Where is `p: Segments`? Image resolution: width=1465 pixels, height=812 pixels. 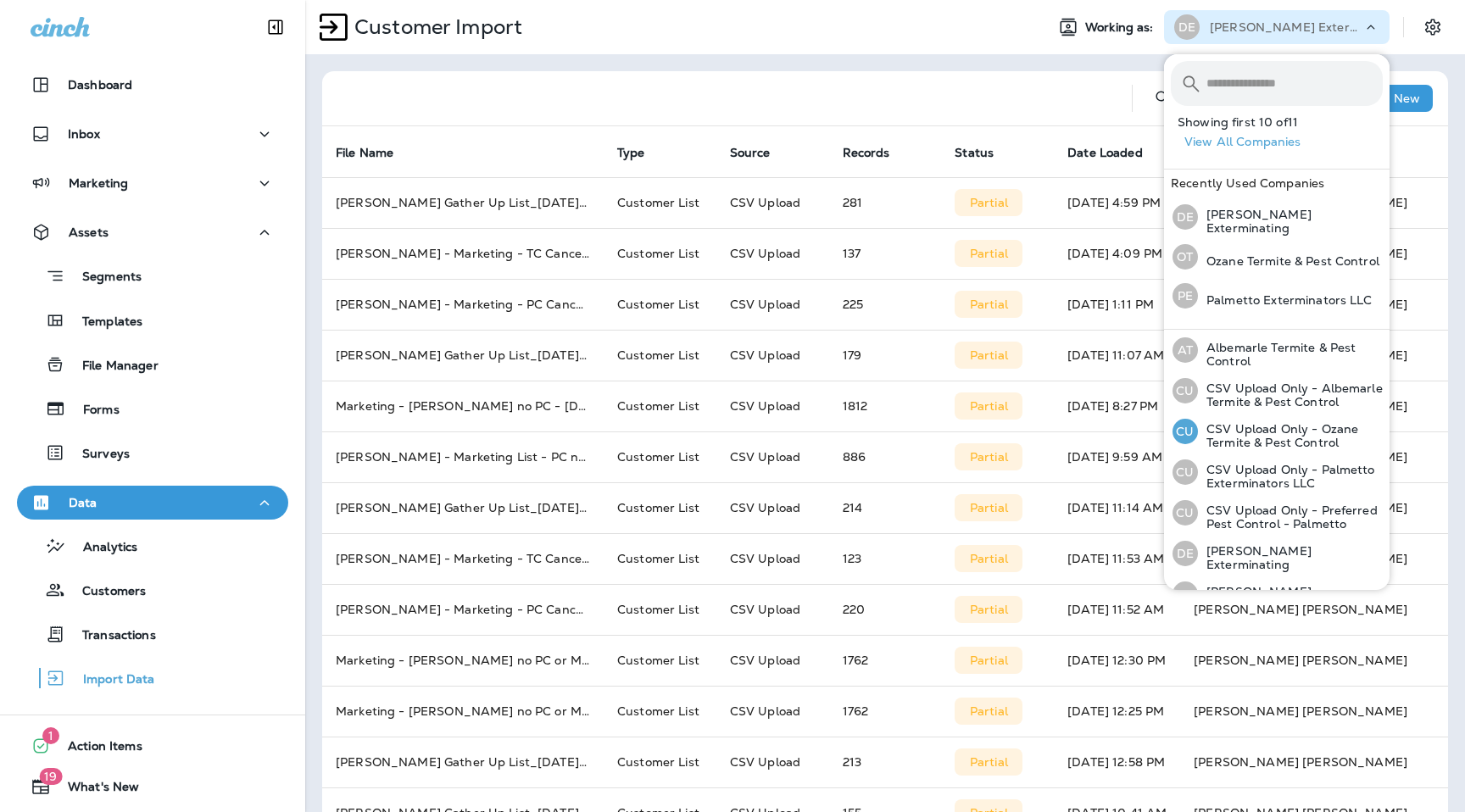
p: Segments is located at coordinates (103, 278).